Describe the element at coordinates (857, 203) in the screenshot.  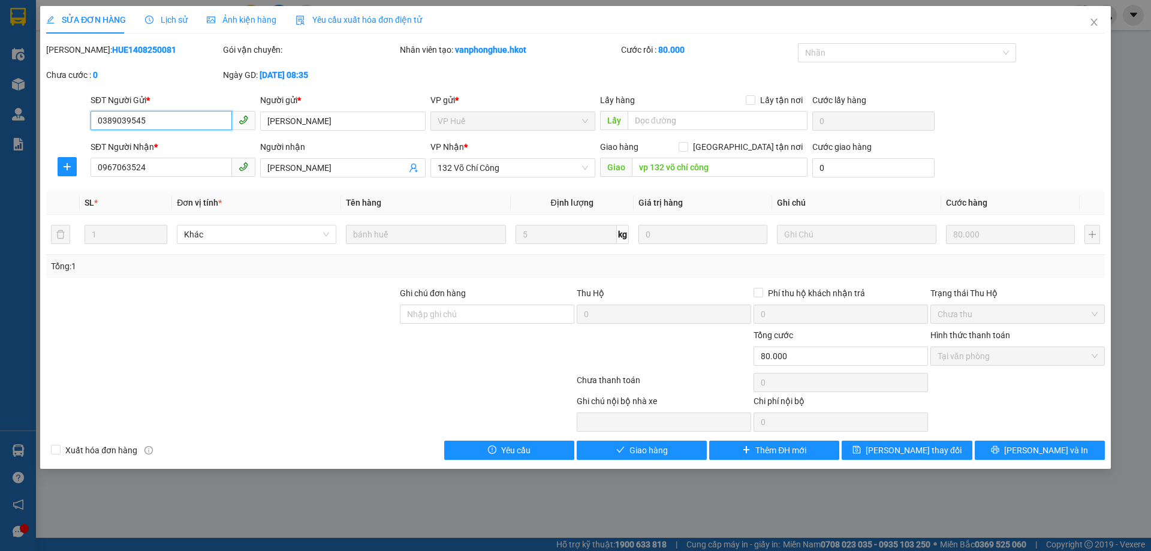
I see `th: Ghi chú` at that location.